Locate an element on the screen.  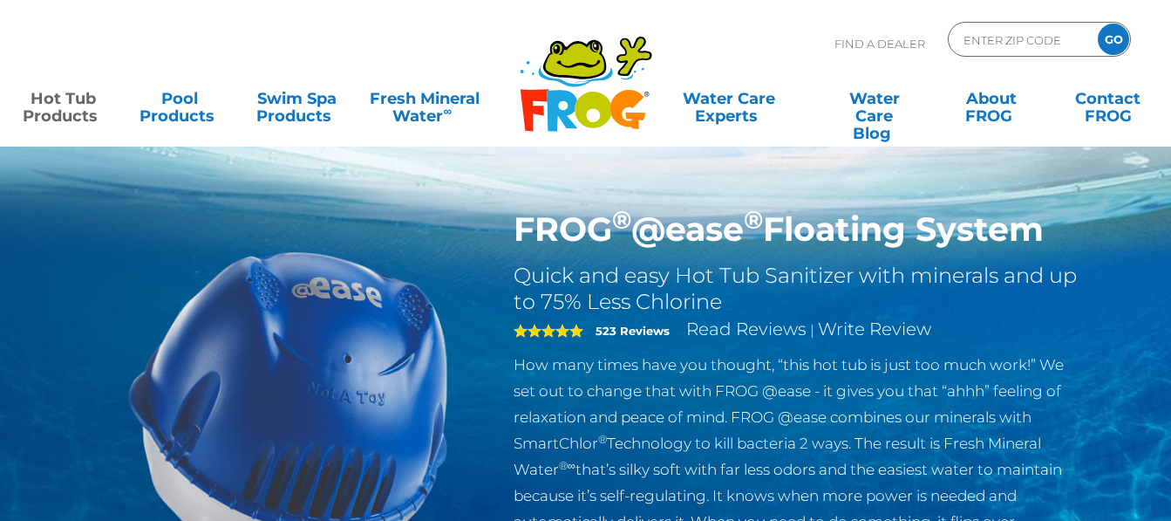
a: Read Reviews is located at coordinates (747, 329).